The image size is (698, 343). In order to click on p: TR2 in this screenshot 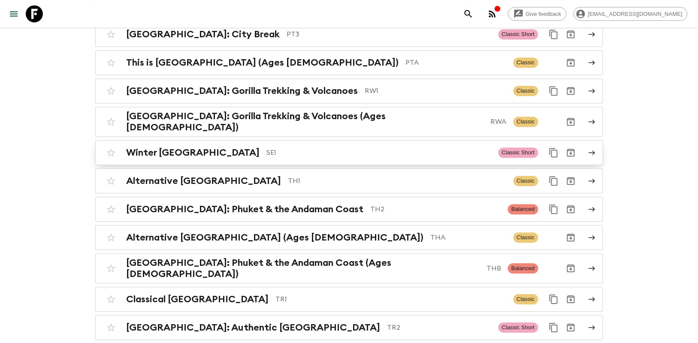, I will do `click(440, 328)`.